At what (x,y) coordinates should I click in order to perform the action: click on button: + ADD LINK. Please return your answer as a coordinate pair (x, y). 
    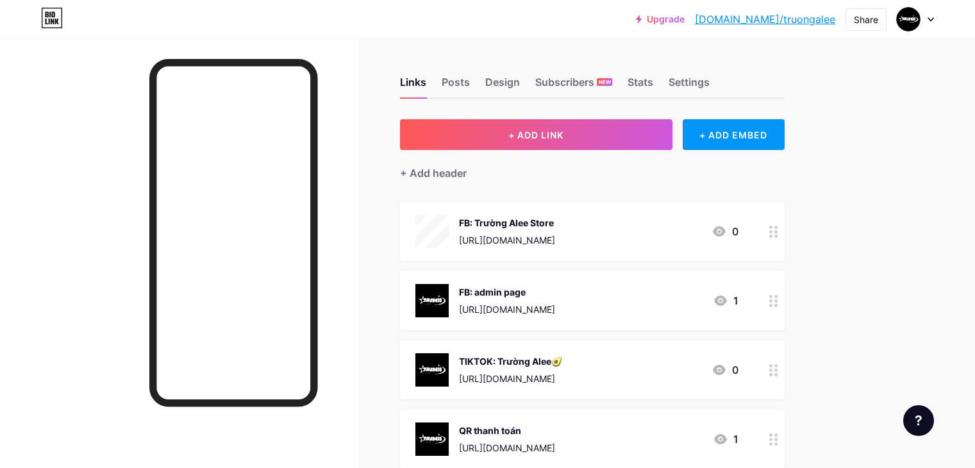
    Looking at the image, I should click on (536, 135).